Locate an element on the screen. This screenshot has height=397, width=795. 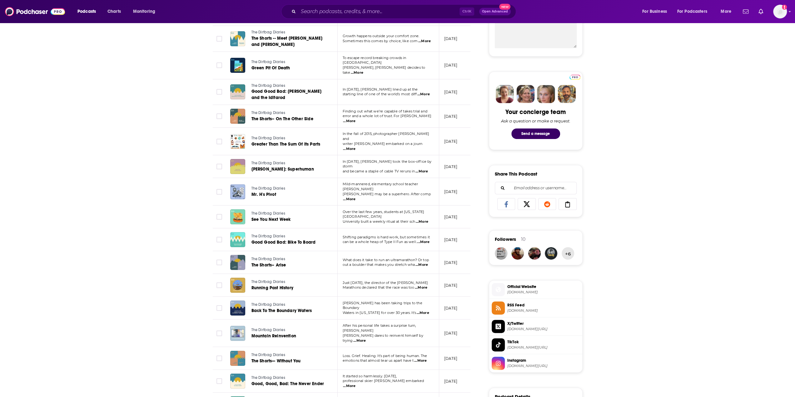
span: For Business is located at coordinates (655, 12).